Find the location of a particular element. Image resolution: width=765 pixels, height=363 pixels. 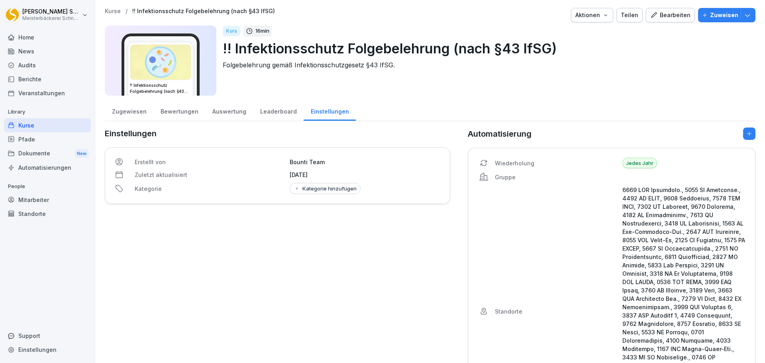

div: Standorte is located at coordinates (47, 214).